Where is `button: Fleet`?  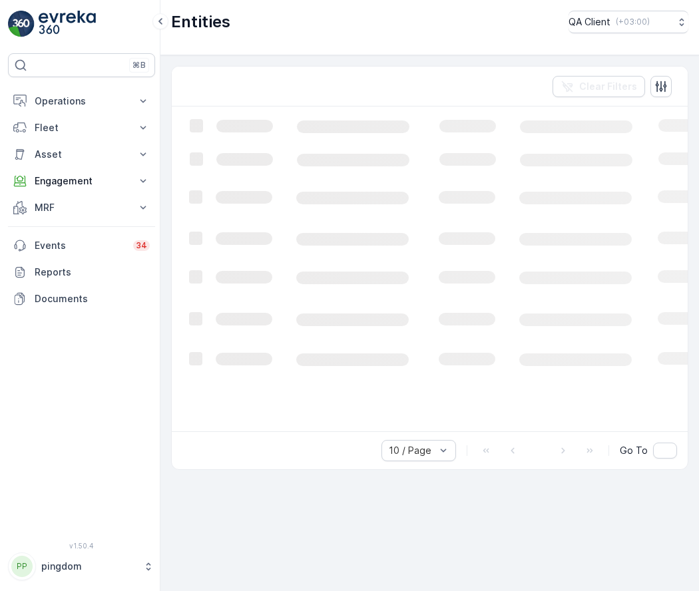 button: Fleet is located at coordinates (81, 128).